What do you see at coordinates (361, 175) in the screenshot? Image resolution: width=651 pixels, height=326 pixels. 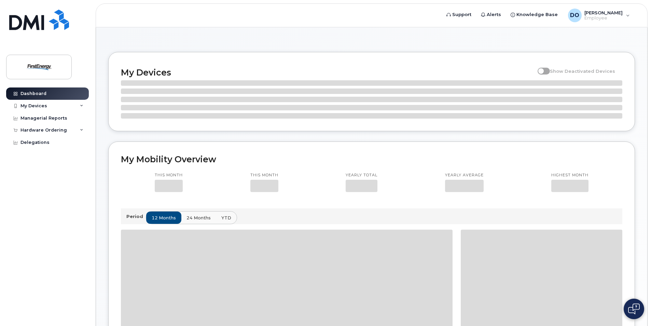 I see `p: Yearly total` at bounding box center [361, 175].